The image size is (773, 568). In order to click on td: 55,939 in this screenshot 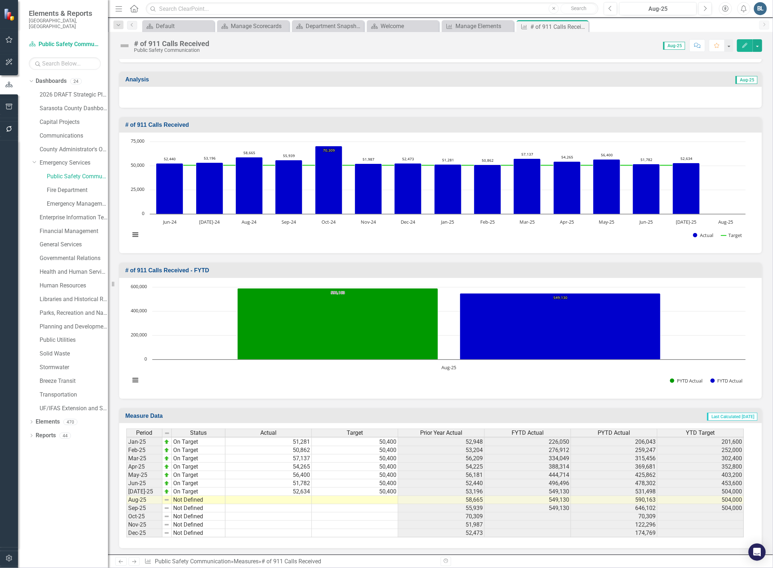, I will do `click(441, 508)`.